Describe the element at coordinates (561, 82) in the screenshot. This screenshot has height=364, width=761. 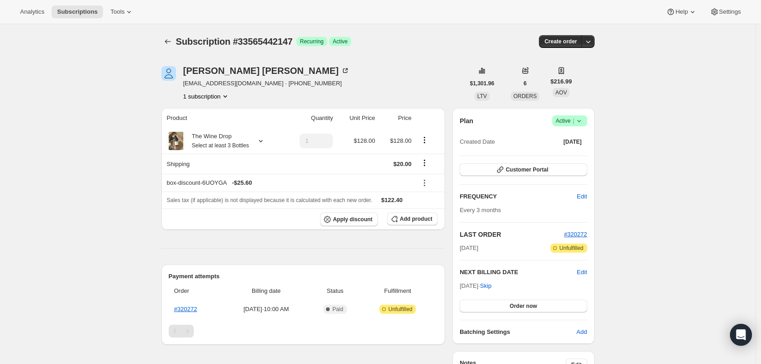
I see `span: $216.99` at that location.